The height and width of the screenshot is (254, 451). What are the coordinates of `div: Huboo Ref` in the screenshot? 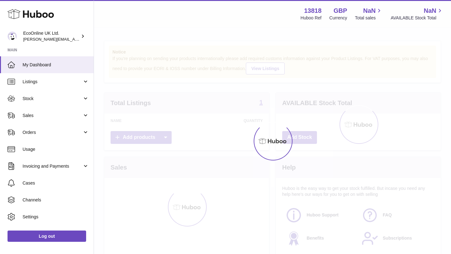 It's located at (311, 18).